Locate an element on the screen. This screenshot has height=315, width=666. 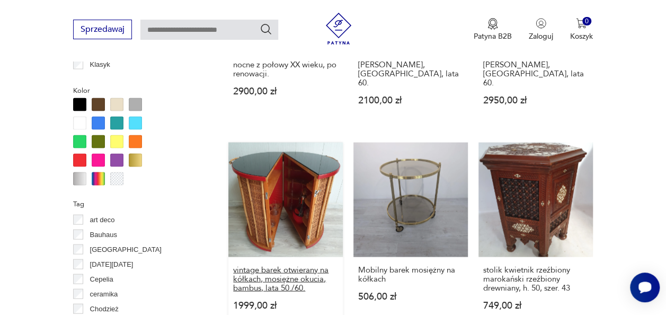
p: Kolor is located at coordinates (138, 90).